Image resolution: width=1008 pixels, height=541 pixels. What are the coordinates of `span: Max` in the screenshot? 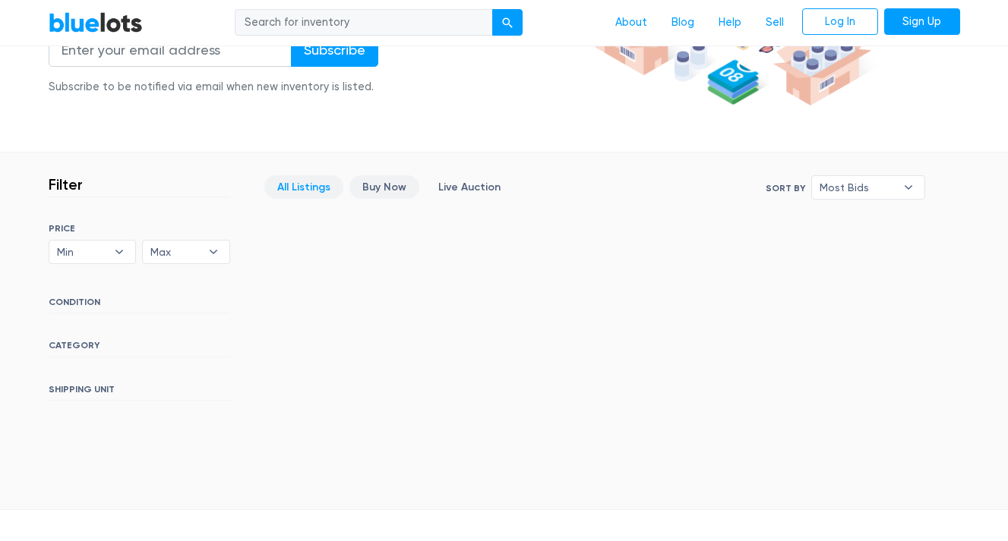 It's located at (175, 252).